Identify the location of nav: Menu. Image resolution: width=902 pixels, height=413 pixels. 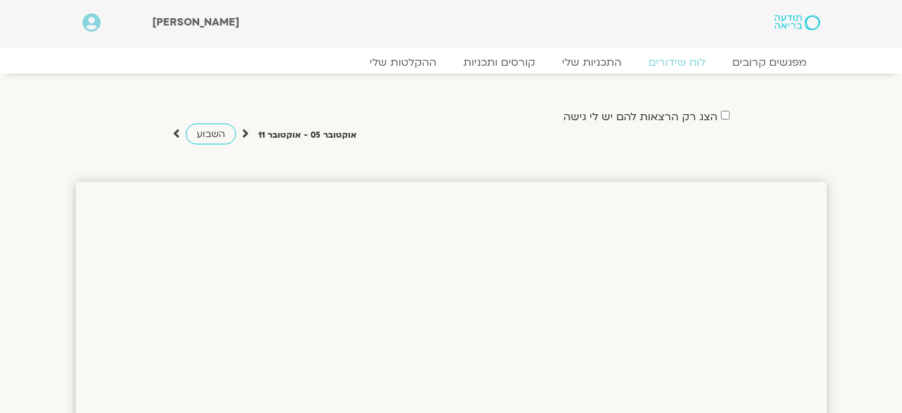
(451, 62).